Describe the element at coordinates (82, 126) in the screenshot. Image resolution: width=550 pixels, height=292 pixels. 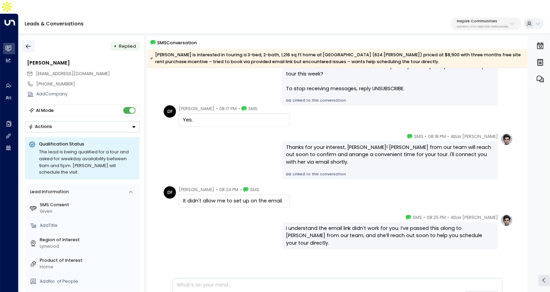
I see `div: Button group with a nested menu` at that location.